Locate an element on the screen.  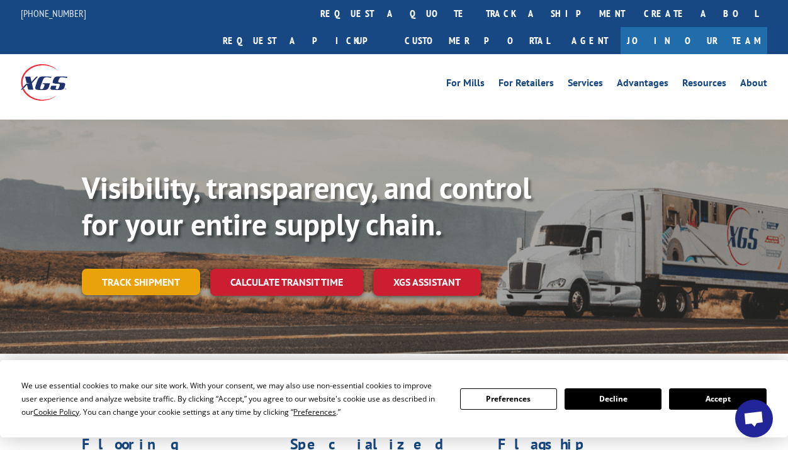
button: Accept is located at coordinates (718, 399).